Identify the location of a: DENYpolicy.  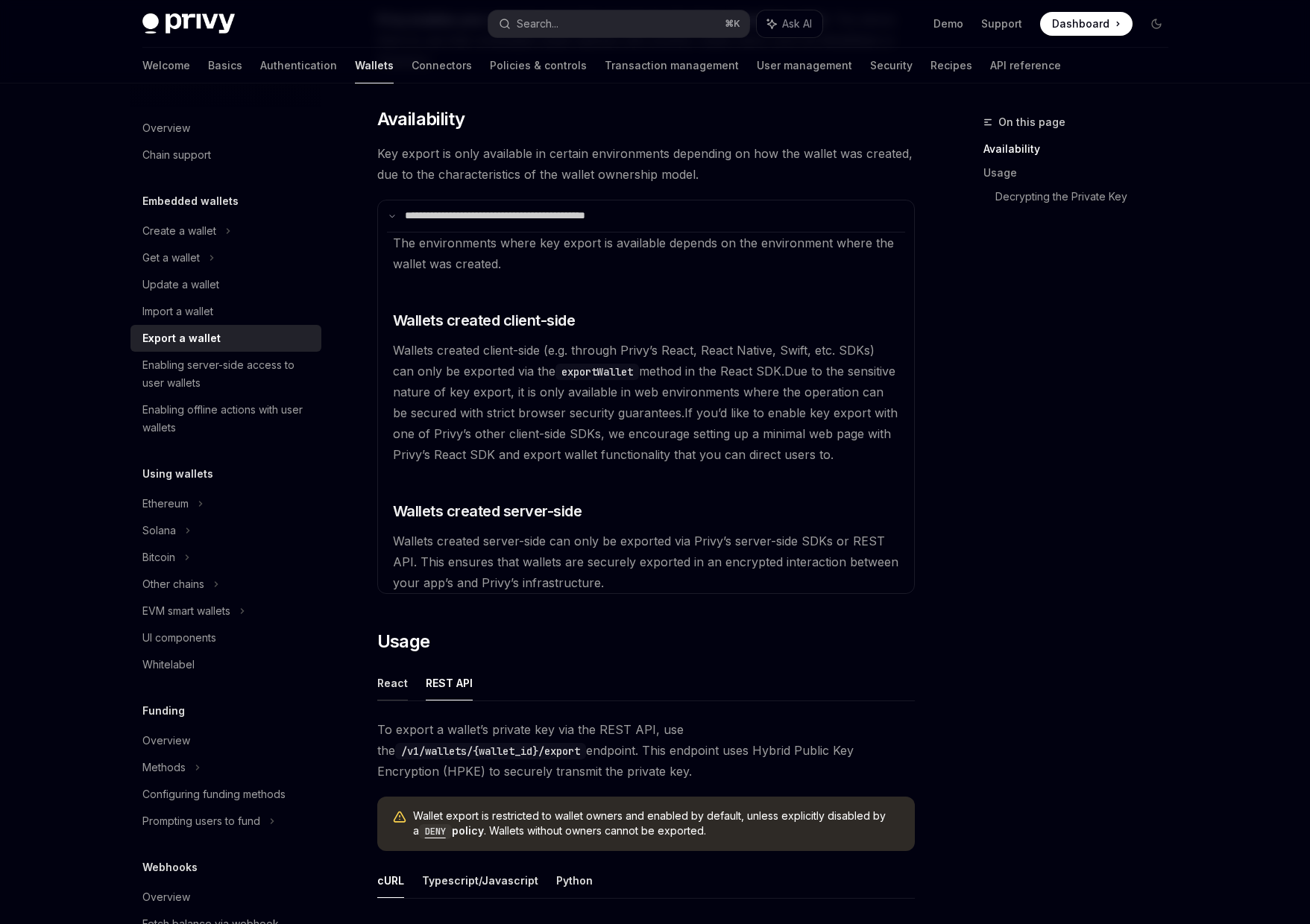
(451, 831).